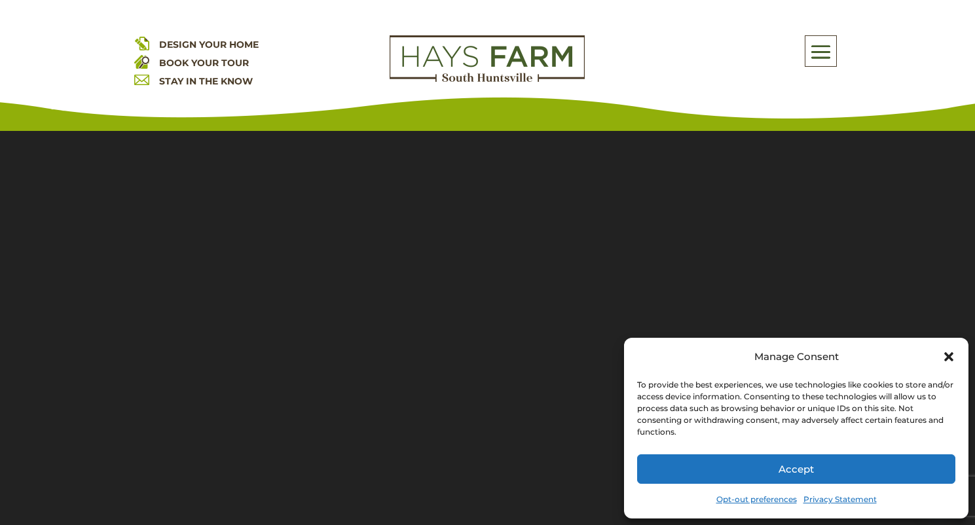 The image size is (975, 525). Describe the element at coordinates (204, 63) in the screenshot. I see `a: BOOK YOUR TOUR` at that location.